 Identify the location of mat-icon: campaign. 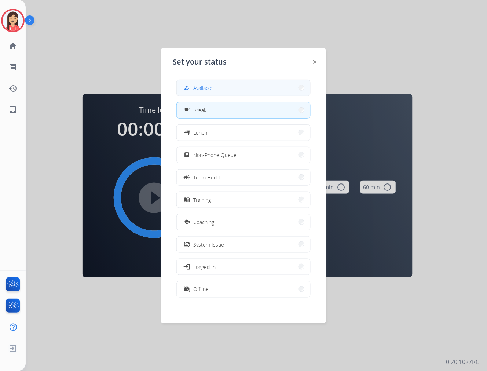
(187, 177).